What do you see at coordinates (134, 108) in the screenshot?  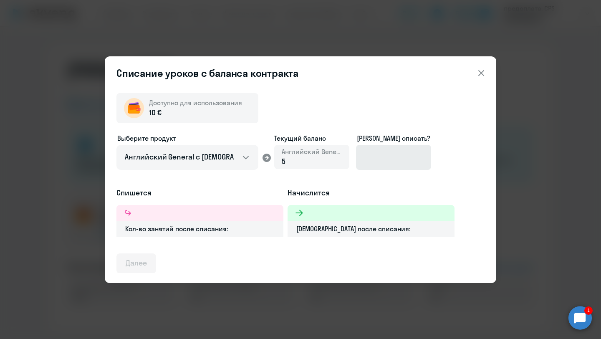 I see `img: wallet-circle.png` at bounding box center [134, 108].